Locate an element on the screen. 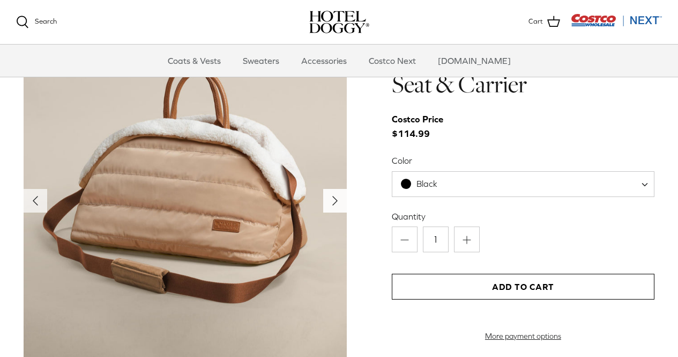 This screenshot has width=678, height=357. a: Visit Costco Next is located at coordinates (617, 24).